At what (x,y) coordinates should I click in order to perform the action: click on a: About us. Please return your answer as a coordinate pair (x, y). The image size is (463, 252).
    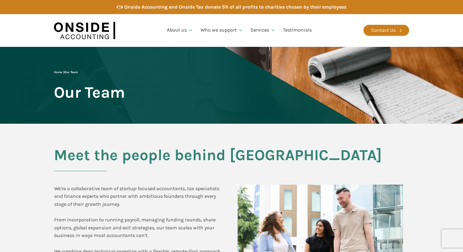
    Looking at the image, I should click on (180, 30).